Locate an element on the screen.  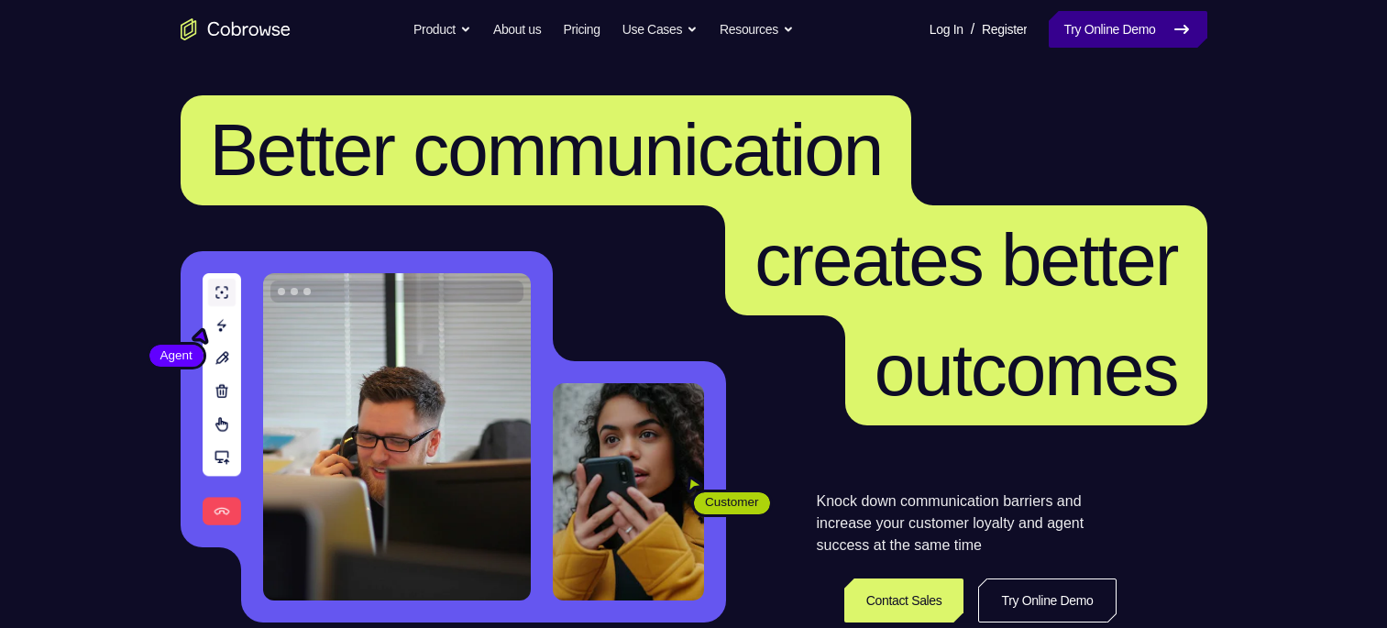
a: Register is located at coordinates (1004, 29).